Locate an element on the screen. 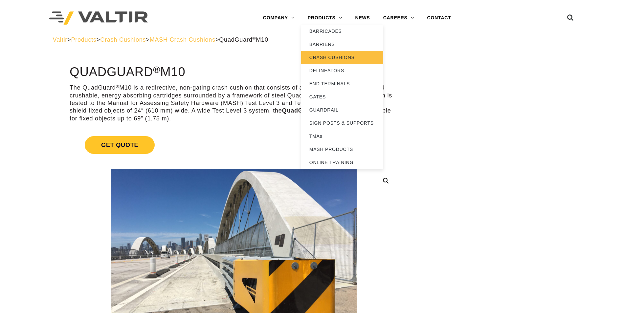 The image size is (623, 313). a: MASH PRODUCTS is located at coordinates (342, 149).